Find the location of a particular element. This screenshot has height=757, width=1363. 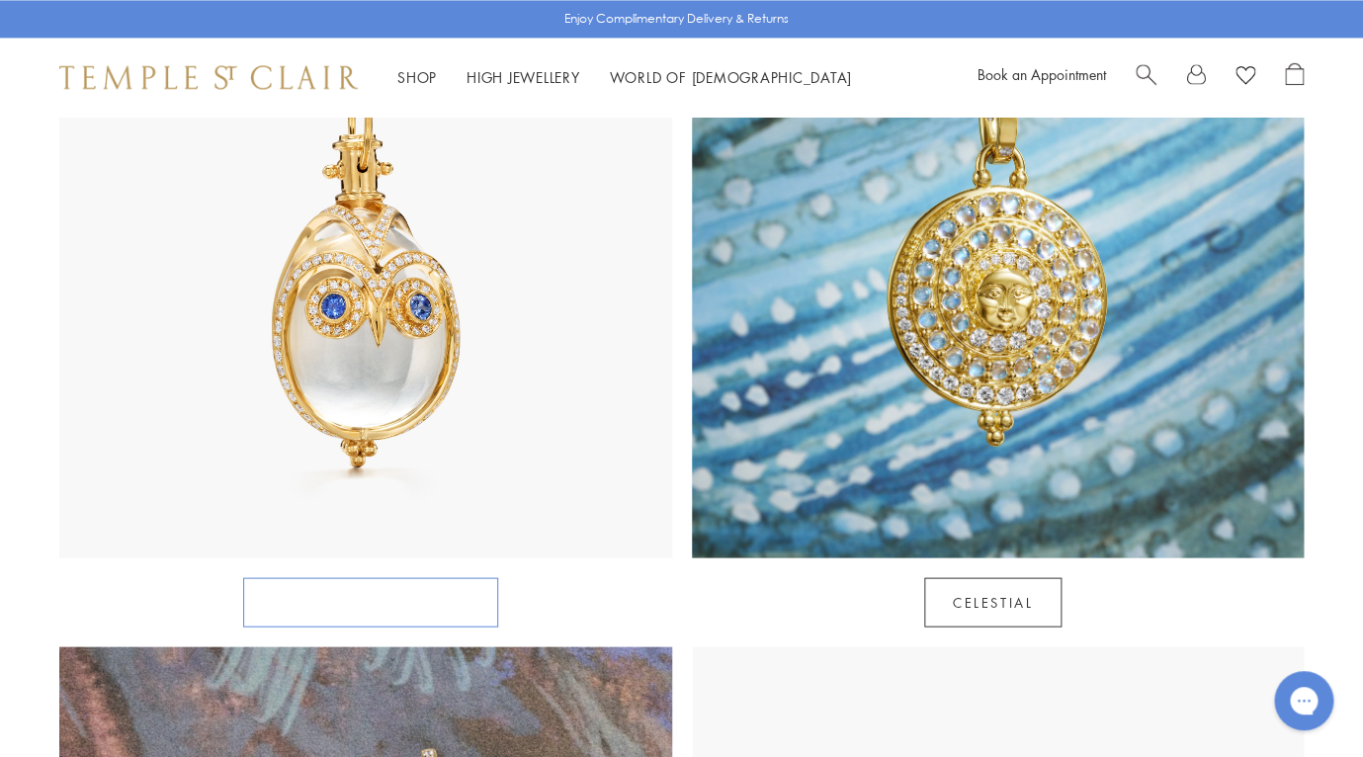

a: Celestial is located at coordinates (993, 602).